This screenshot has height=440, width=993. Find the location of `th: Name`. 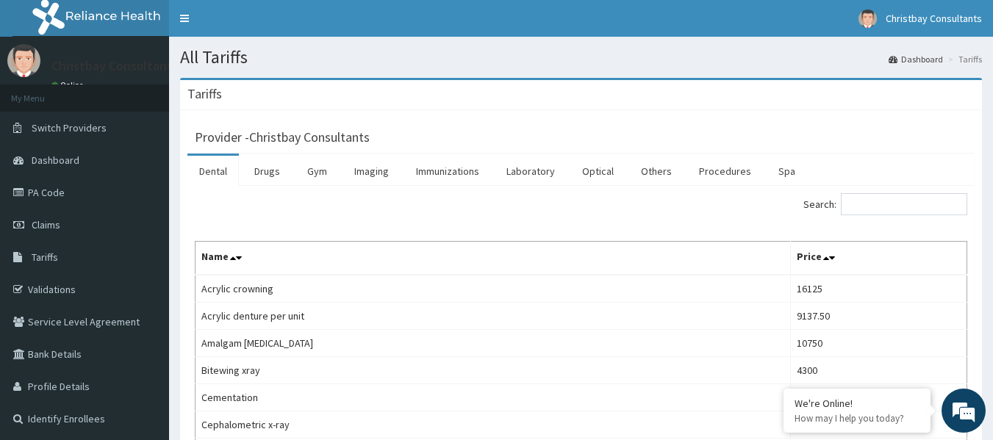

th: Name is located at coordinates (493, 259).